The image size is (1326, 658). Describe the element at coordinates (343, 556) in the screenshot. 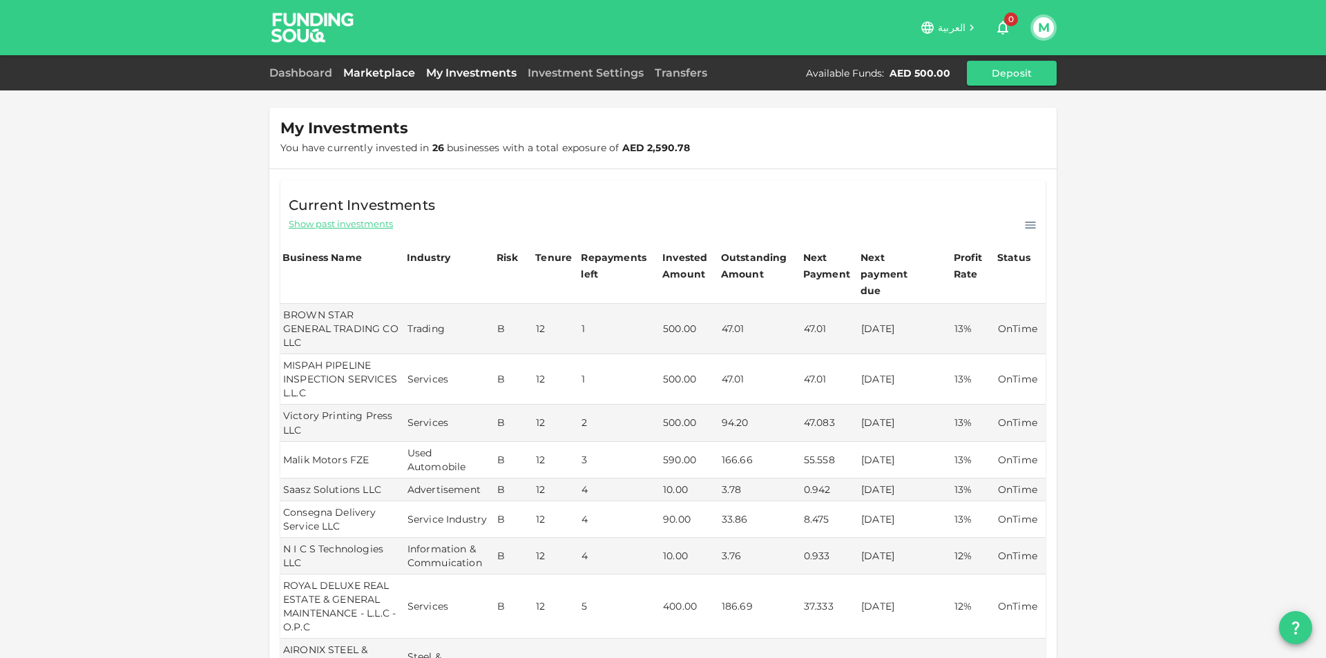

I see `td: N I C S Technologies LLC` at that location.